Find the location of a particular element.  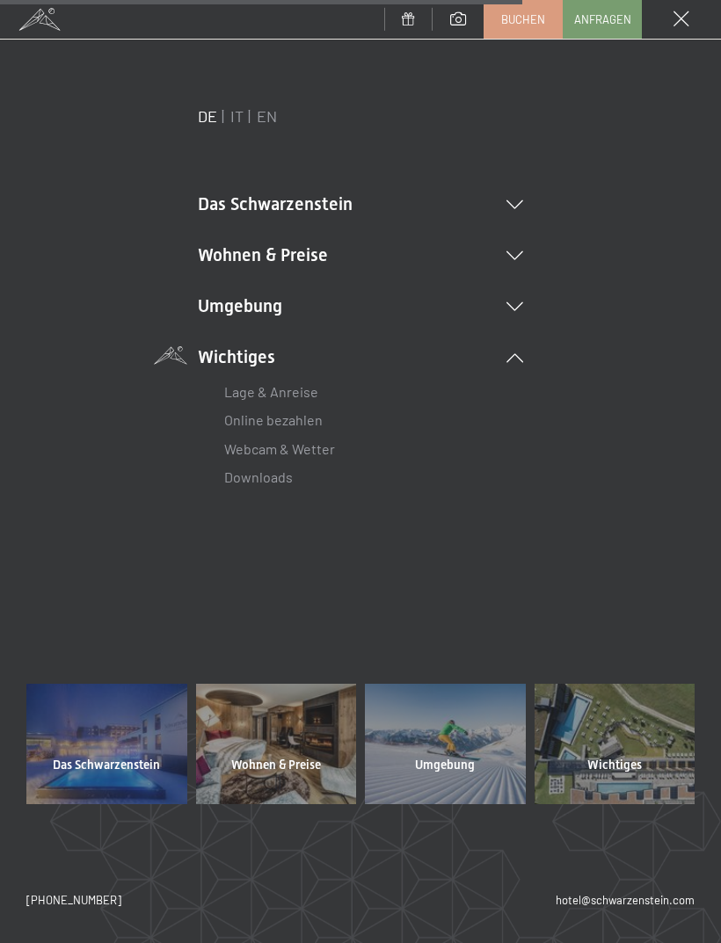

a: IT is located at coordinates (236, 116).